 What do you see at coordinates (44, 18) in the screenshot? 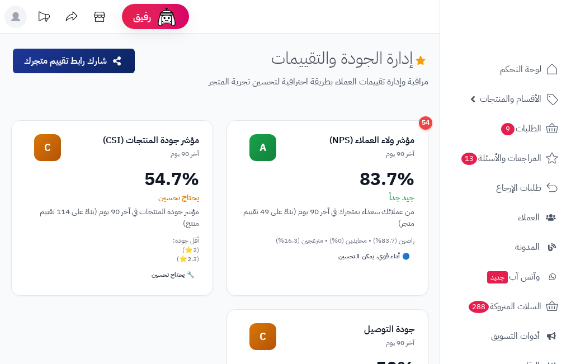
I see `a: تحديثات المنصة` at bounding box center [44, 18].